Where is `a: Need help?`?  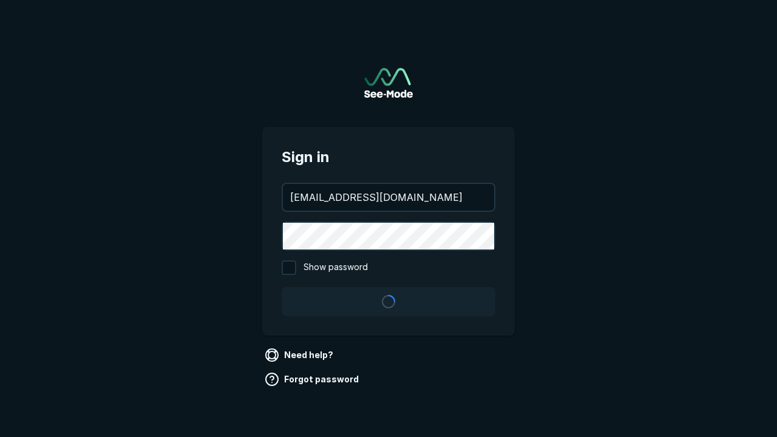 a: Need help? is located at coordinates (300, 355).